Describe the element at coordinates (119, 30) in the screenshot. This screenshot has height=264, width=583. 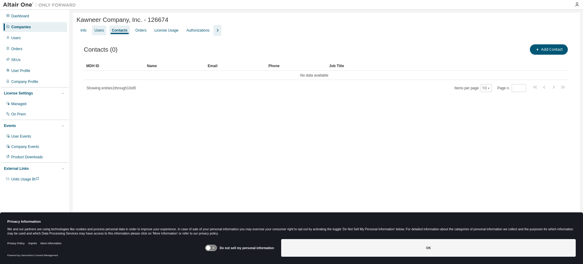
I see `div: Contacts` at that location.